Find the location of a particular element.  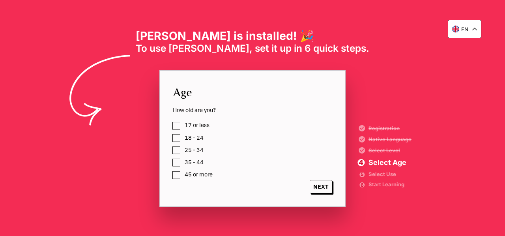

span: NEXT is located at coordinates (321, 187).